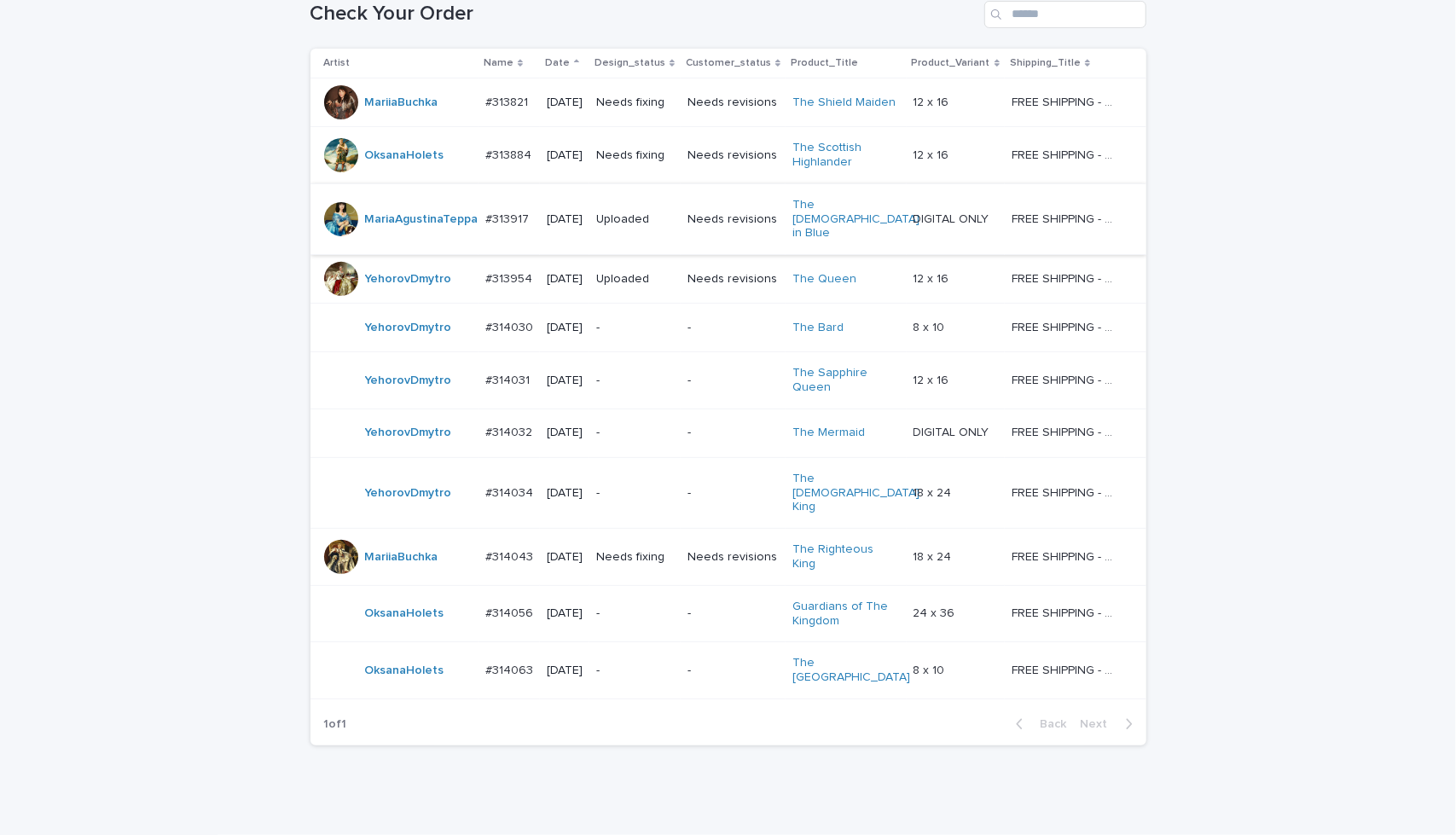 This screenshot has height=835, width=1456. What do you see at coordinates (511, 277) in the screenshot?
I see `p: #313954` at bounding box center [511, 277].